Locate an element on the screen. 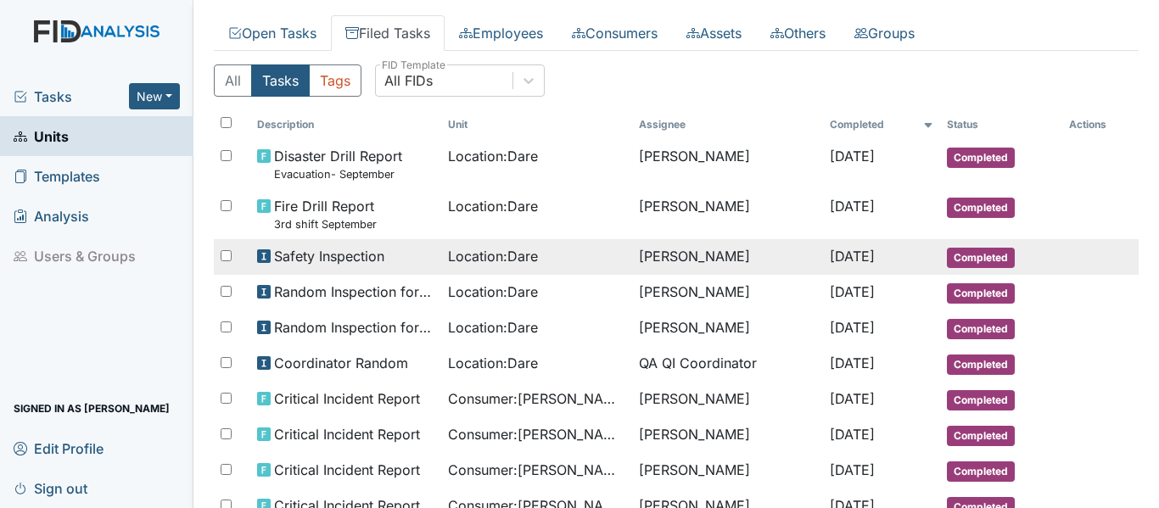  span: Tasks is located at coordinates (71, 97).